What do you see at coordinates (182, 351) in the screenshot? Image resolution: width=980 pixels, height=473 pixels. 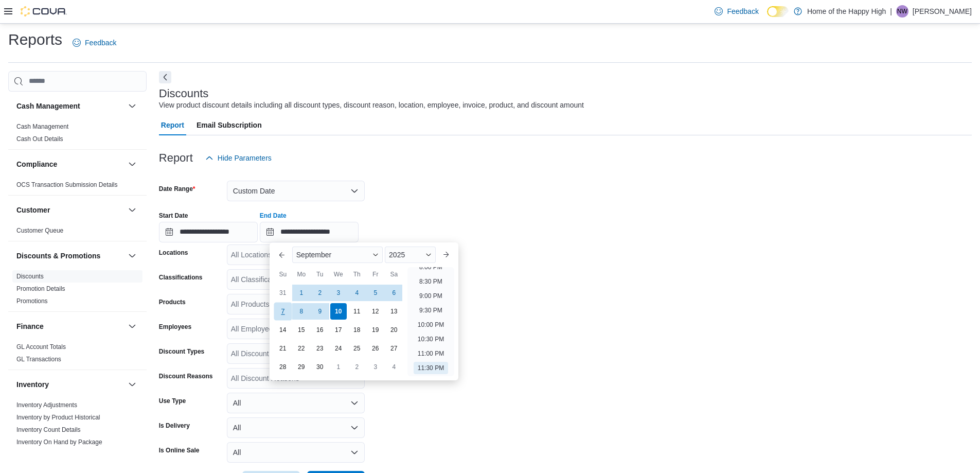 I see `label: Discount Types` at bounding box center [182, 351].